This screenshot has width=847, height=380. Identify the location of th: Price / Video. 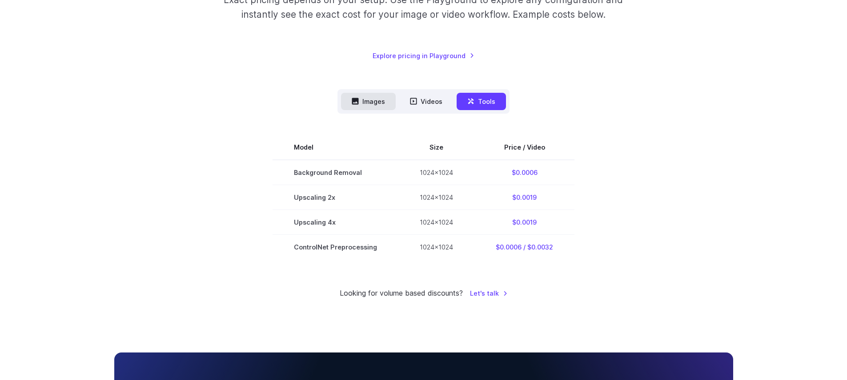
(524, 148).